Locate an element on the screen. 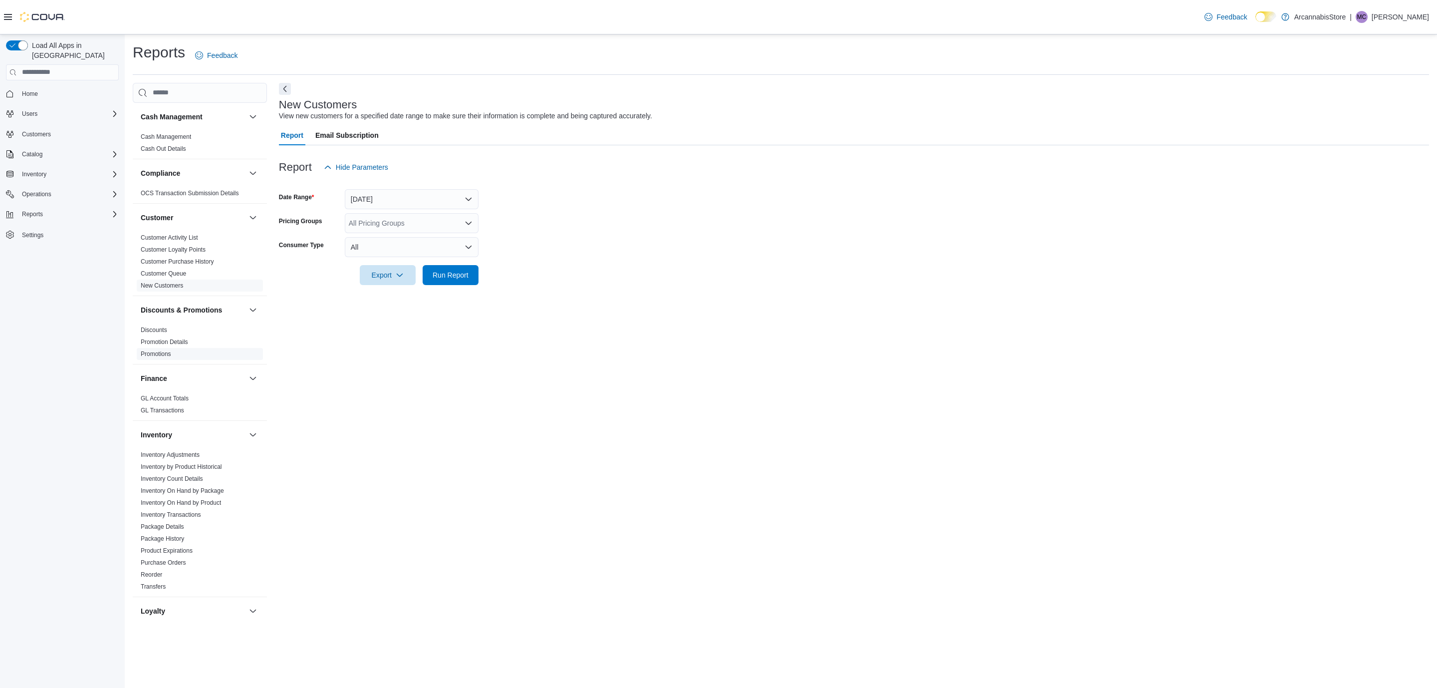 The image size is (1437, 688). span: Inventory by Product Historical is located at coordinates (181, 467).